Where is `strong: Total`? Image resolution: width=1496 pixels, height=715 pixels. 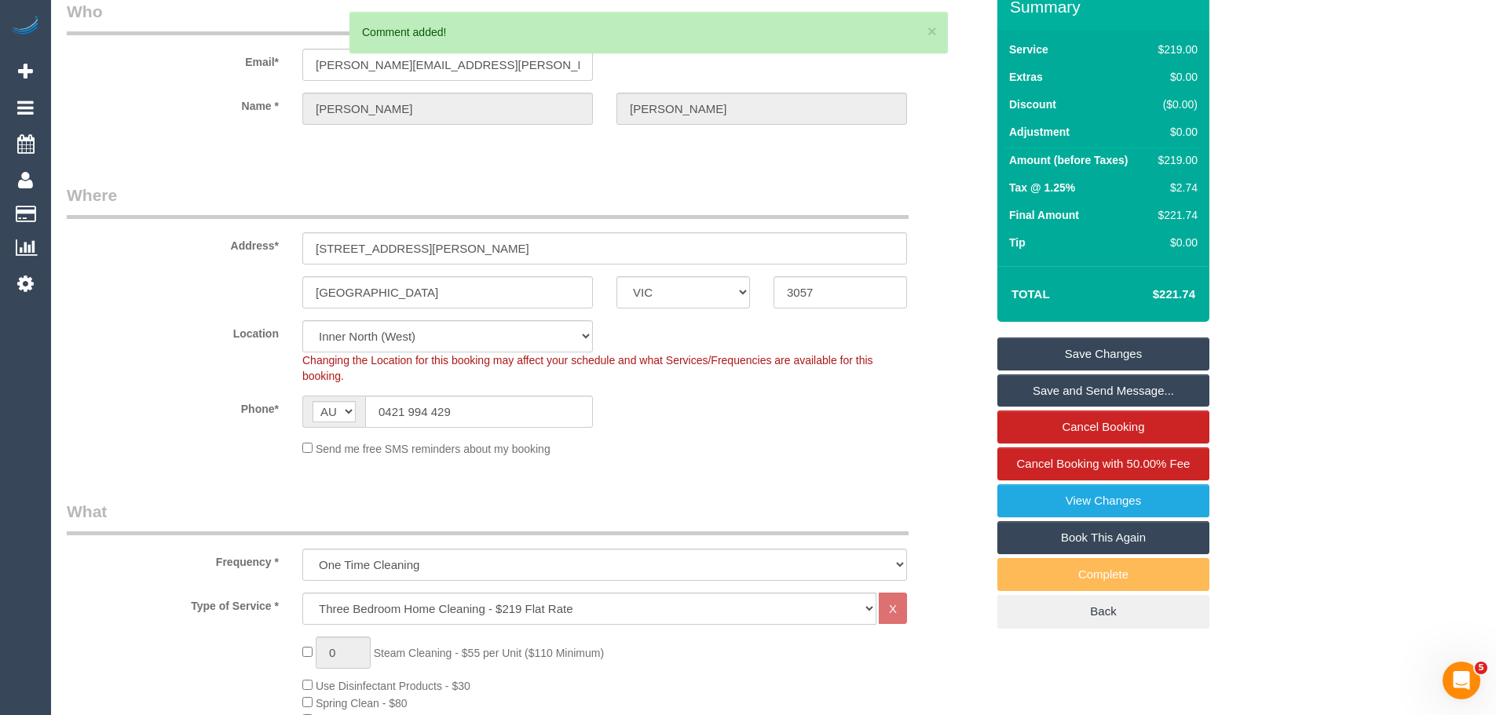 strong: Total is located at coordinates (1030, 294).